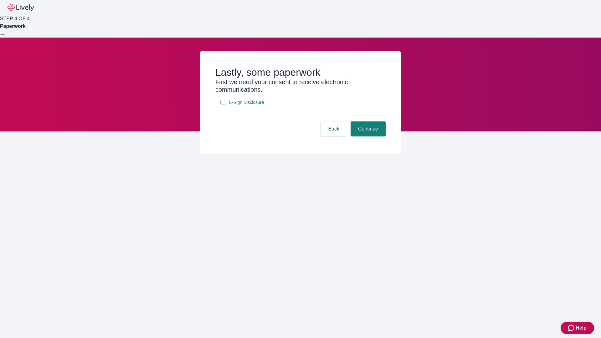  Describe the element at coordinates (21, 8) in the screenshot. I see `img: Lively` at that location.